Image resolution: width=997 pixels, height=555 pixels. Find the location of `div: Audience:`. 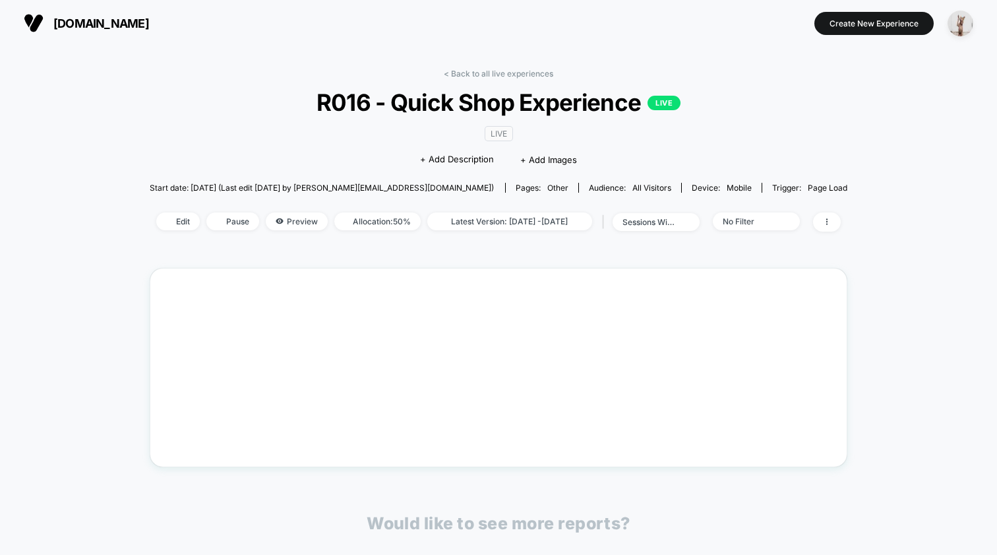

div: Audience: is located at coordinates (630, 187).